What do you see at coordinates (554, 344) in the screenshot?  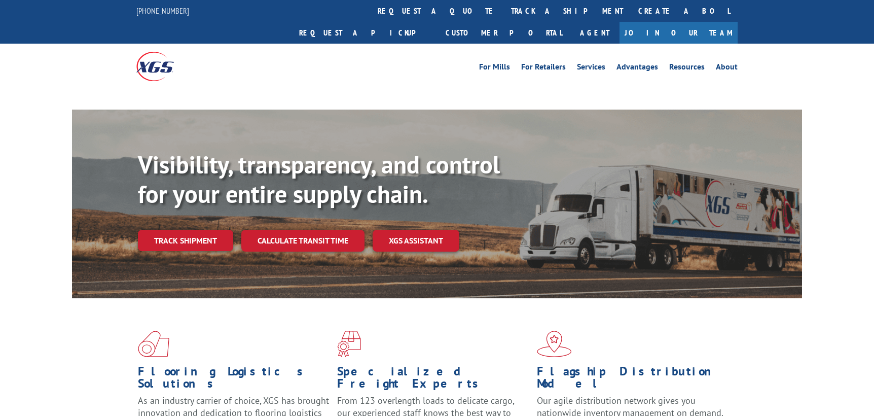 I see `img: xgs-icon-flagship-distribution-model-red` at bounding box center [554, 344].